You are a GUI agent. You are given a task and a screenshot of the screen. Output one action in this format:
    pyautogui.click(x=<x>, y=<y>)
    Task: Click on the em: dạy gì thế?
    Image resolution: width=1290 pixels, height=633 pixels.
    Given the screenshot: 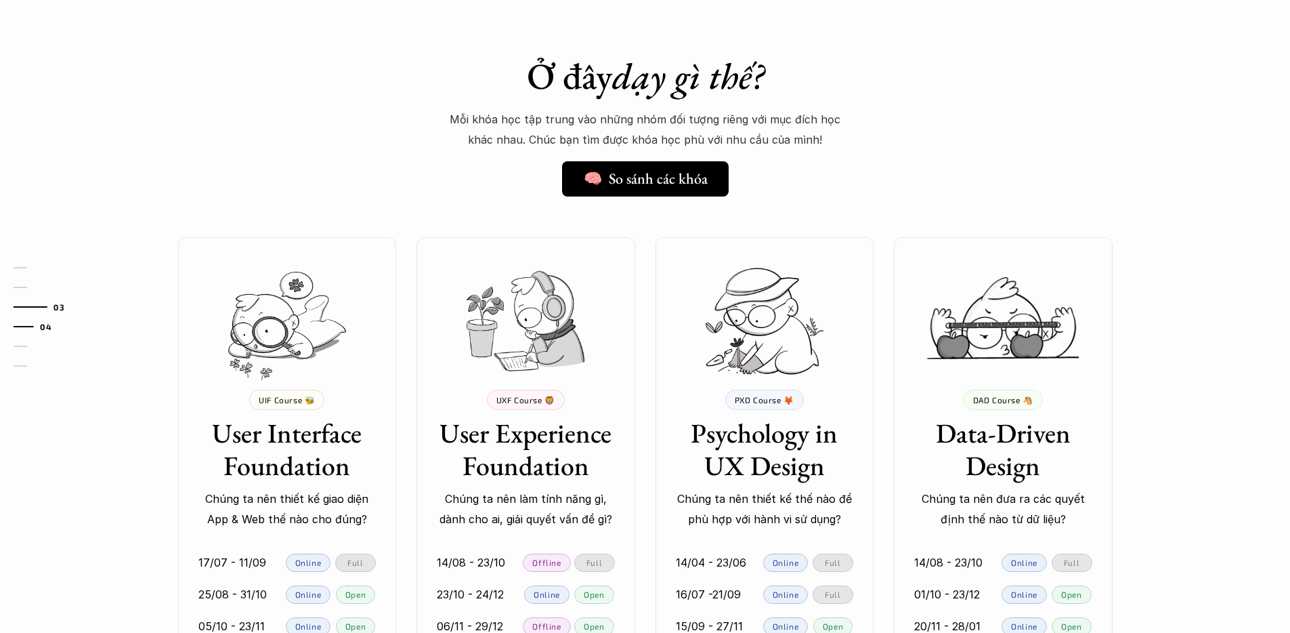 What is the action you would take?
    pyautogui.click(x=688, y=76)
    